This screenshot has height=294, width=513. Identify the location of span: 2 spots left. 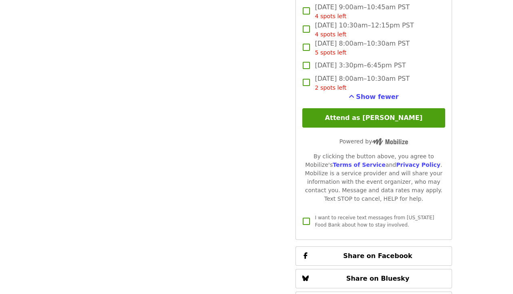
(330, 88).